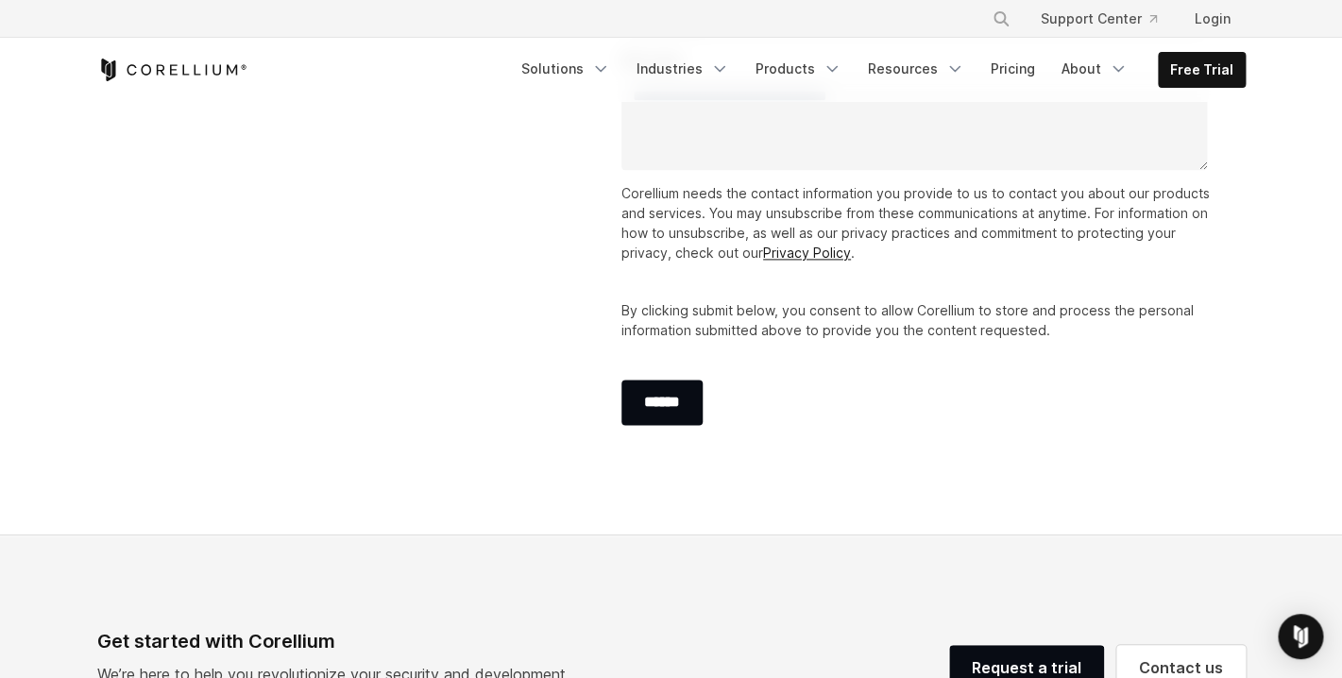  Describe the element at coordinates (172, 70) in the screenshot. I see `a: Corellium Home` at that location.